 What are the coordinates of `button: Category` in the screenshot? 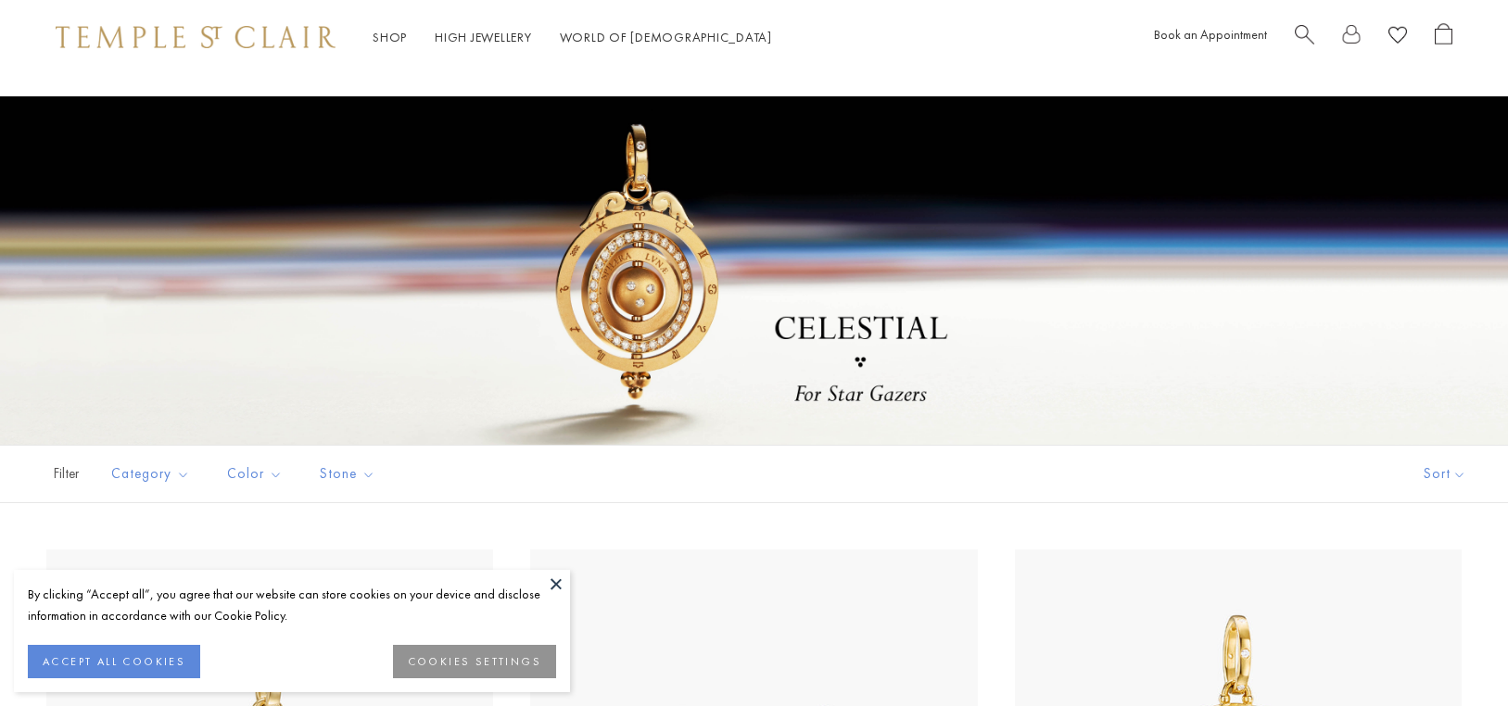 It's located at (150, 474).